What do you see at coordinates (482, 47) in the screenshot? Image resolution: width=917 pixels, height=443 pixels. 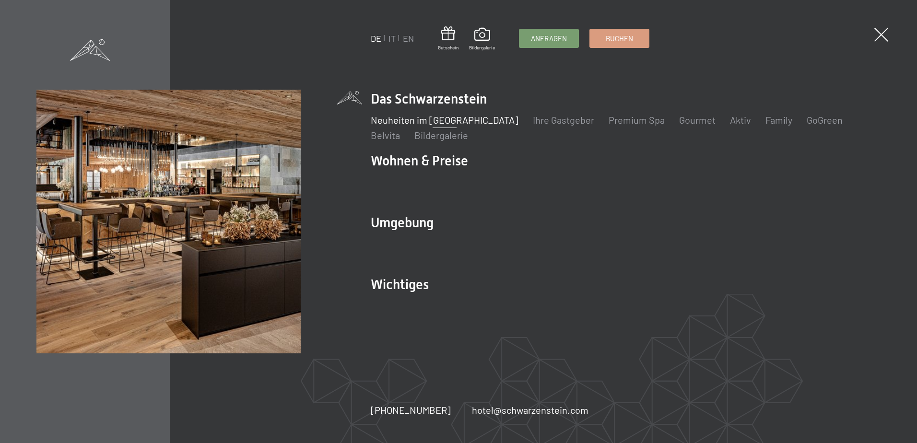 I see `span: Bildergalerie` at bounding box center [482, 47].